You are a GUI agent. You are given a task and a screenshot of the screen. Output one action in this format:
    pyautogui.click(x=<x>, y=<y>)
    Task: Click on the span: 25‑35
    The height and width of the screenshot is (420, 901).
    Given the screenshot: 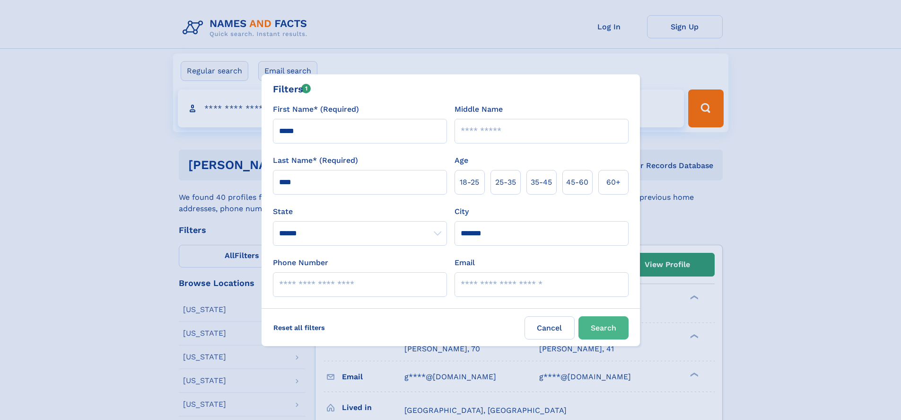 What is the action you would take?
    pyautogui.click(x=506, y=182)
    